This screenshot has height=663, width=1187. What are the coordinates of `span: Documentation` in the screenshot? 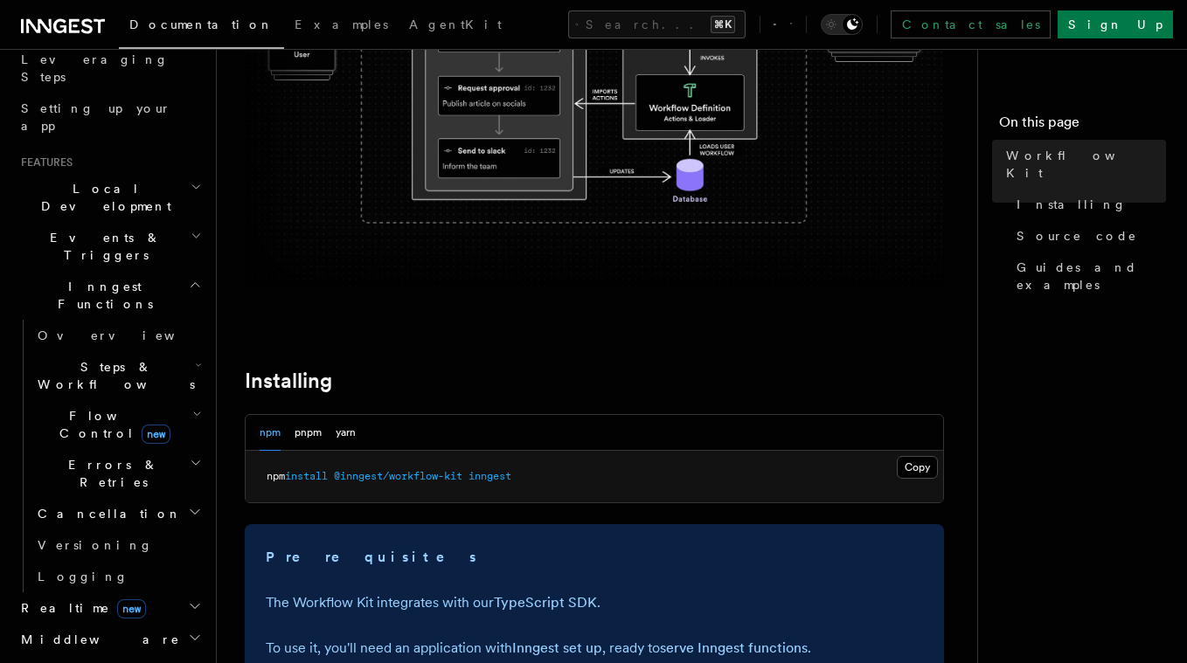 It's located at (201, 24).